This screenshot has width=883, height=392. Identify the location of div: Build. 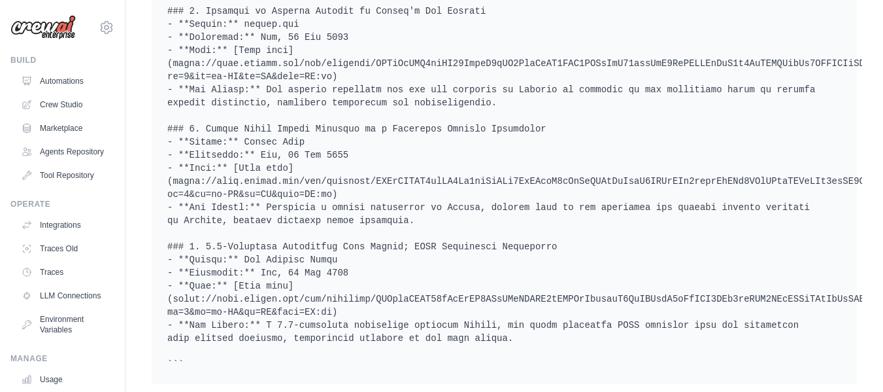
(62, 60).